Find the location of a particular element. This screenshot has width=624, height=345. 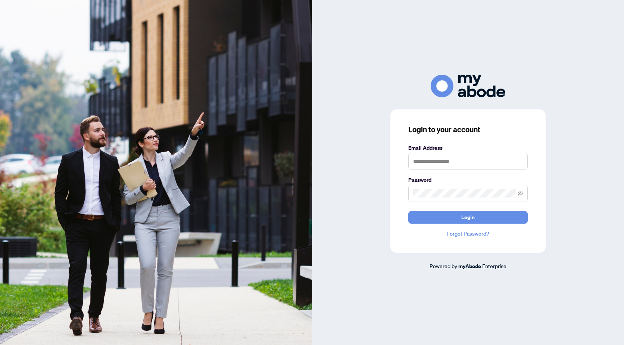

a: myAbode is located at coordinates (469, 266).